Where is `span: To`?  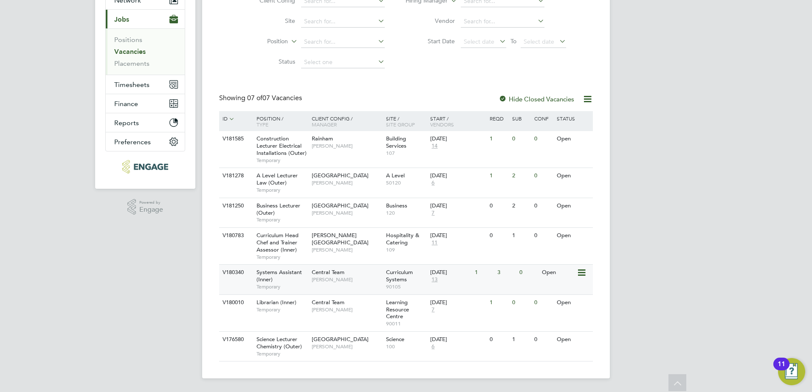
span: To is located at coordinates (513, 41).